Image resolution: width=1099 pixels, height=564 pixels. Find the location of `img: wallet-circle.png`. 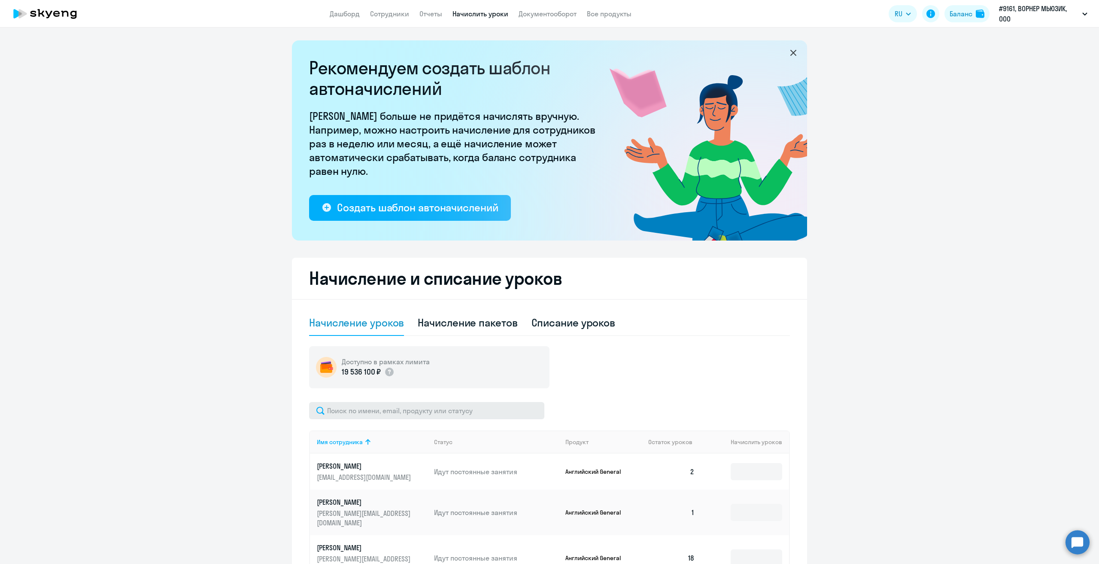

img: wallet-circle.png is located at coordinates (326, 367).